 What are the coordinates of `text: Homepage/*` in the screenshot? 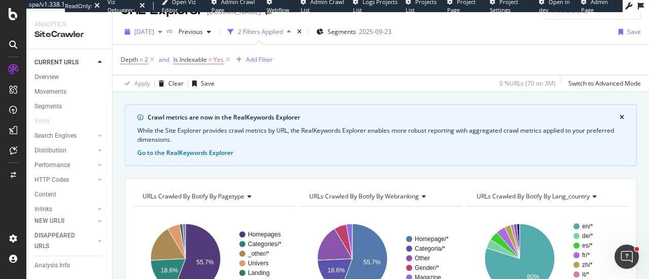 It's located at (431, 239).